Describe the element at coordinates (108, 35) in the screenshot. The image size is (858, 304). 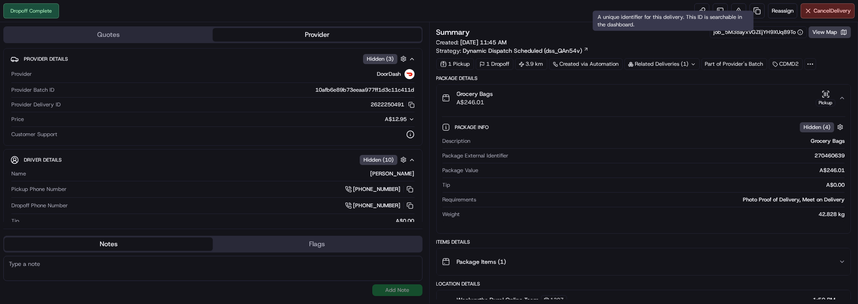
I see `button: Quotes` at that location.